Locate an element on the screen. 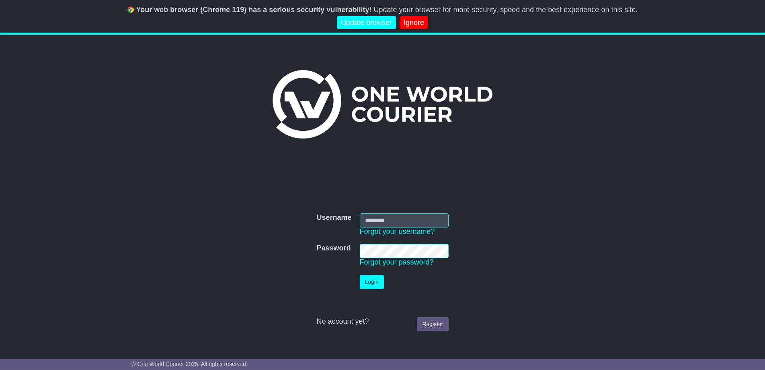 This screenshot has height=370, width=765. a: Update browser is located at coordinates (366, 23).